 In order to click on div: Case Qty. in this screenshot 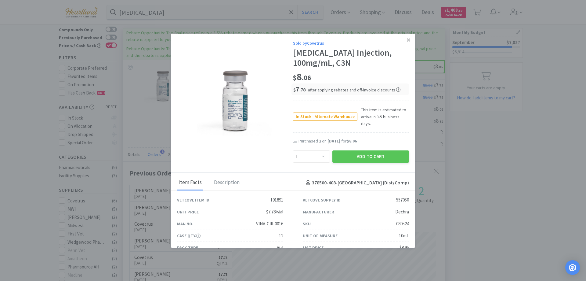, I will do `click(189, 235)`.